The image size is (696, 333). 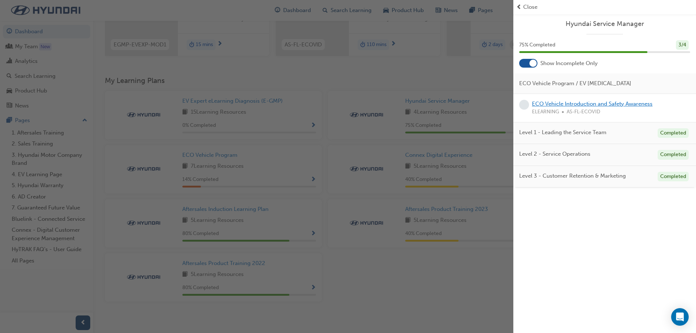 What do you see at coordinates (605, 24) in the screenshot?
I see `a: Hyundai Service Manager` at bounding box center [605, 24].